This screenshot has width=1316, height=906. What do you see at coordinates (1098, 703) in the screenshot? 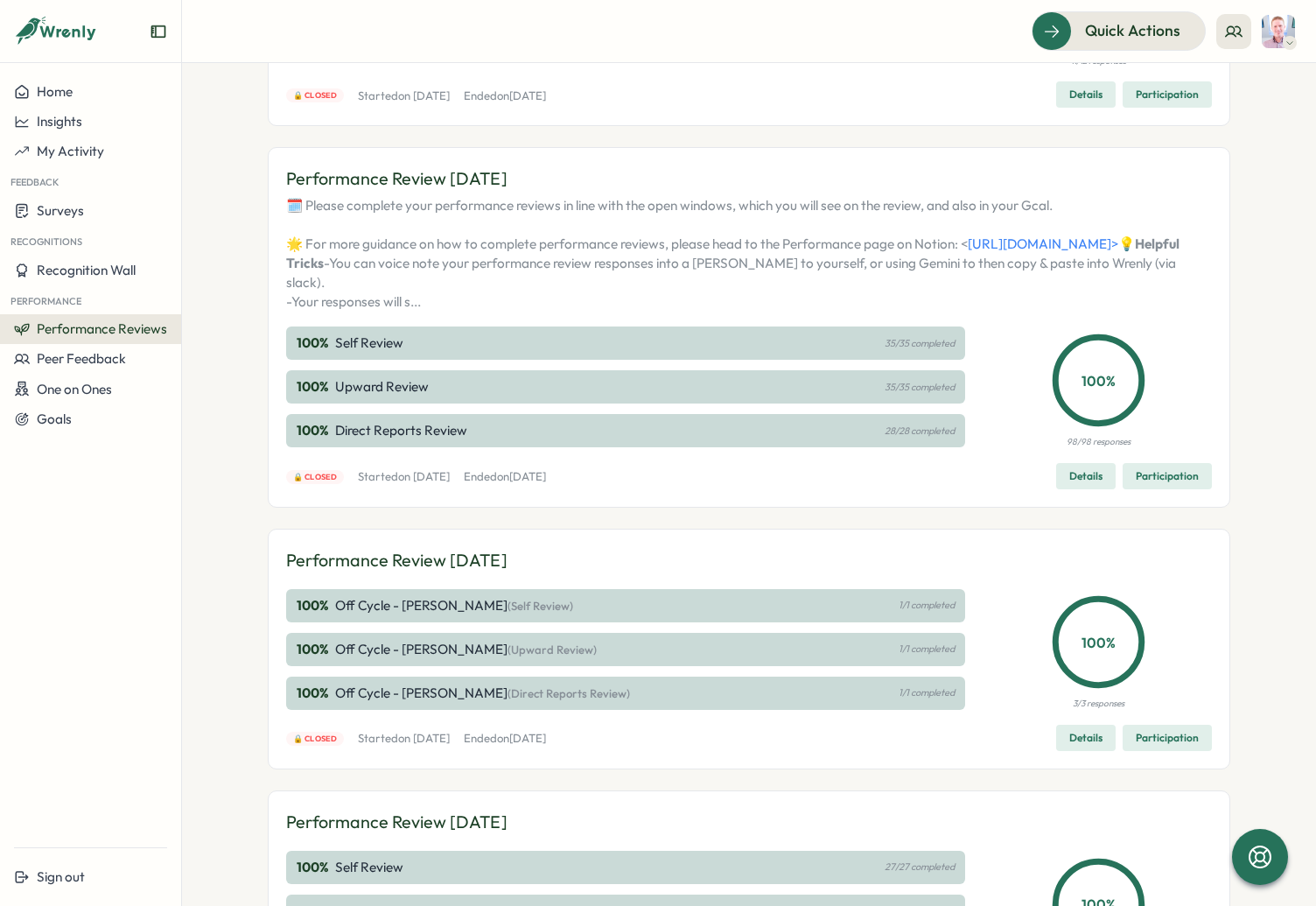
I see `p: 3/3 responses` at bounding box center [1098, 703].